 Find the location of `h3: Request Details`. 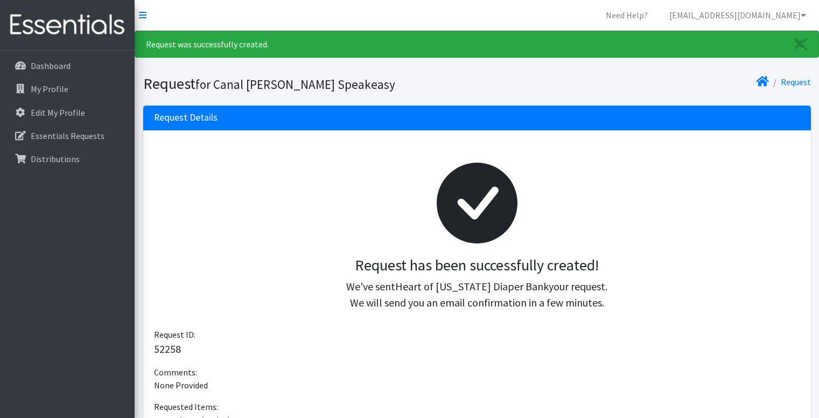

h3: Request Details is located at coordinates (186, 117).